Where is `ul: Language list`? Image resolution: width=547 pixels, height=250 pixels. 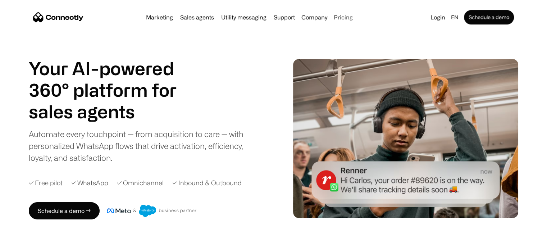
ul: Language list is located at coordinates (29, 242).